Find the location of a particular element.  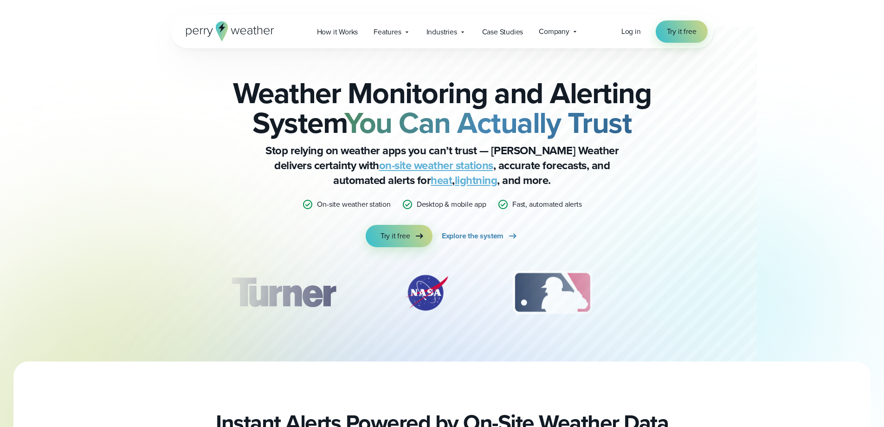

p: On-site weather station is located at coordinates (354, 204).